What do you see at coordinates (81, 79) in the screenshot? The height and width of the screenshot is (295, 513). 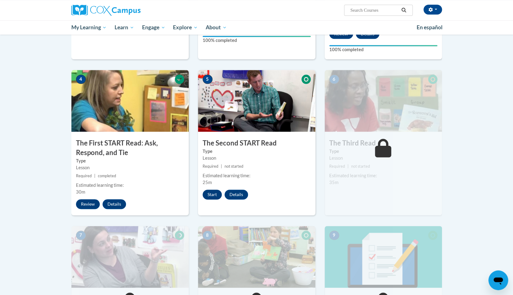 I see `span: 4` at bounding box center [81, 79].